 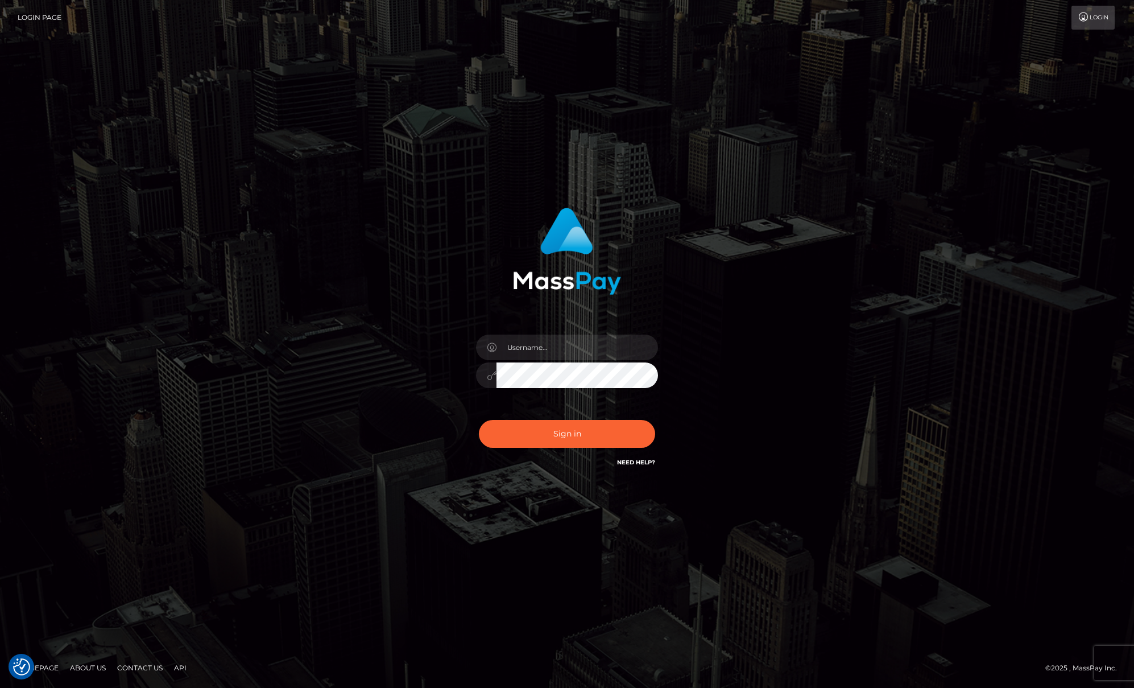 What do you see at coordinates (180, 667) in the screenshot?
I see `a: API` at bounding box center [180, 667].